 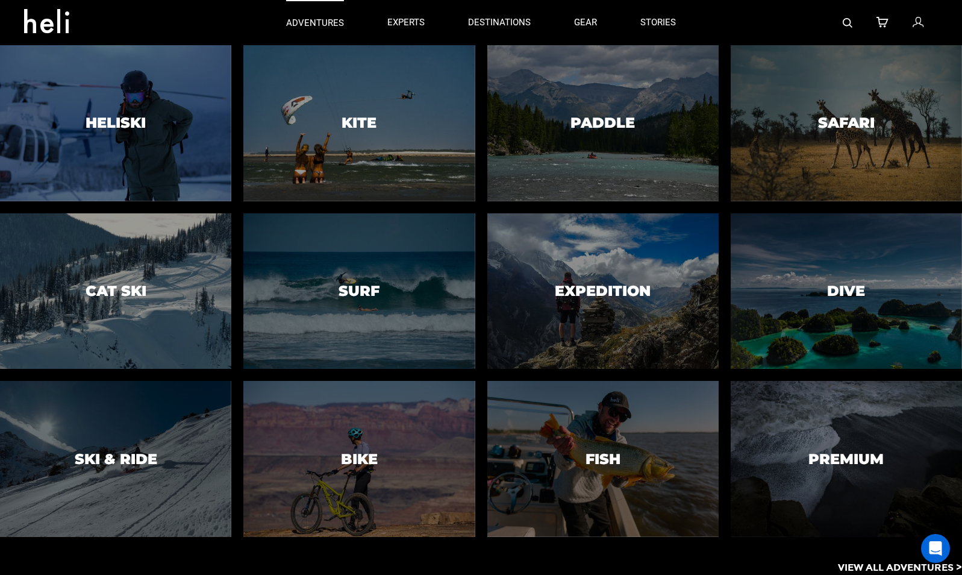 What do you see at coordinates (359, 123) in the screenshot?
I see `h3: Kite` at bounding box center [359, 123].